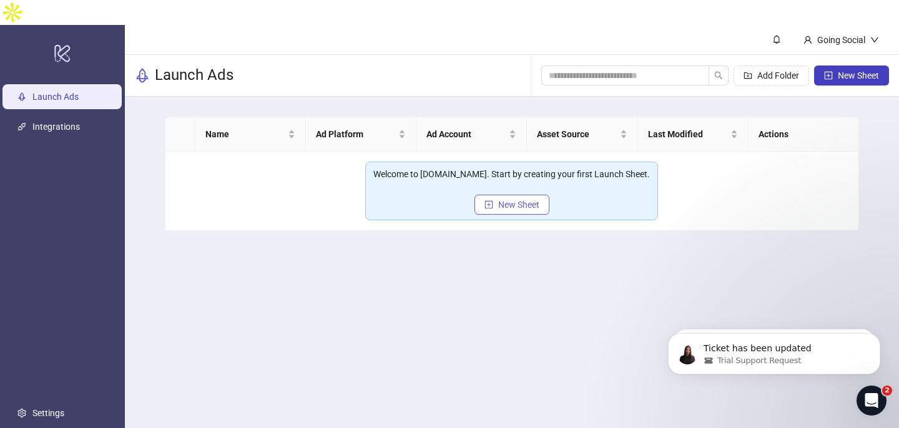  What do you see at coordinates (719, 76) in the screenshot?
I see `span: search` at bounding box center [719, 76].